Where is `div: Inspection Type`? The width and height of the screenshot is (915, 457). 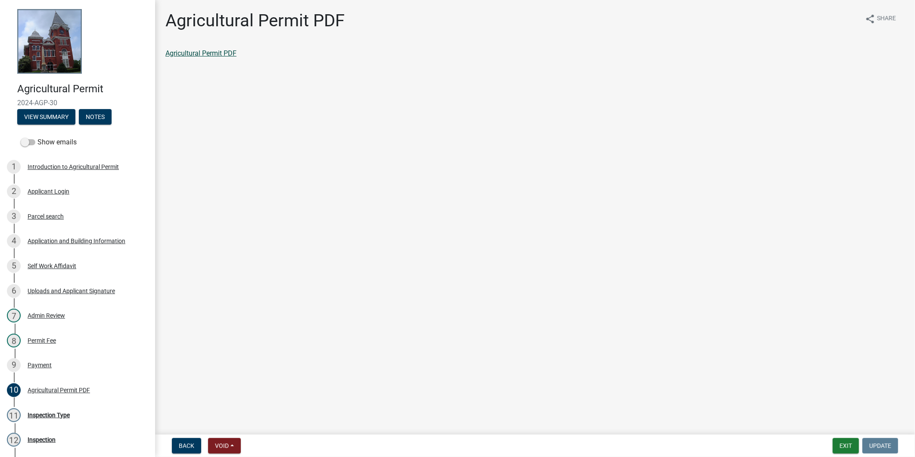
div: Inspection Type is located at coordinates (49, 415).